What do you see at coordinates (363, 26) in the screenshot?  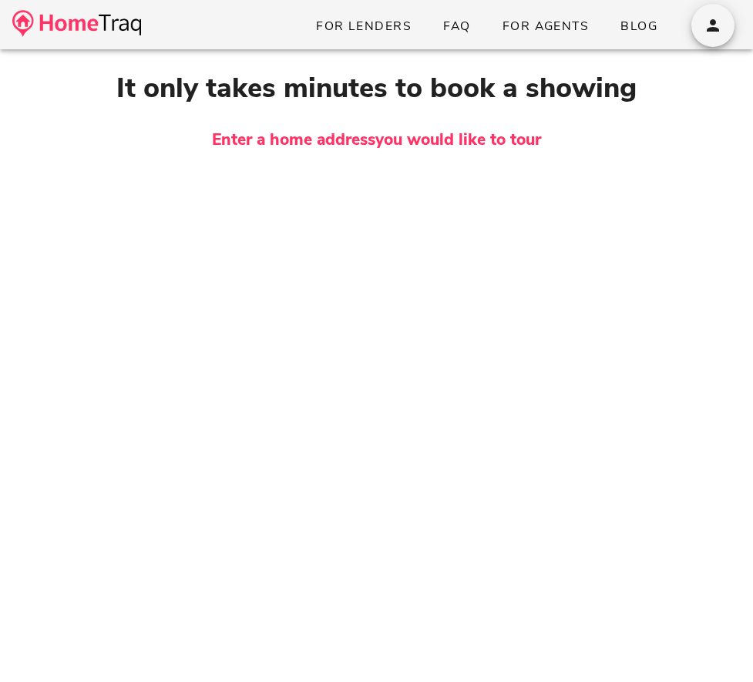 I see `a: For Lenders` at bounding box center [363, 26].